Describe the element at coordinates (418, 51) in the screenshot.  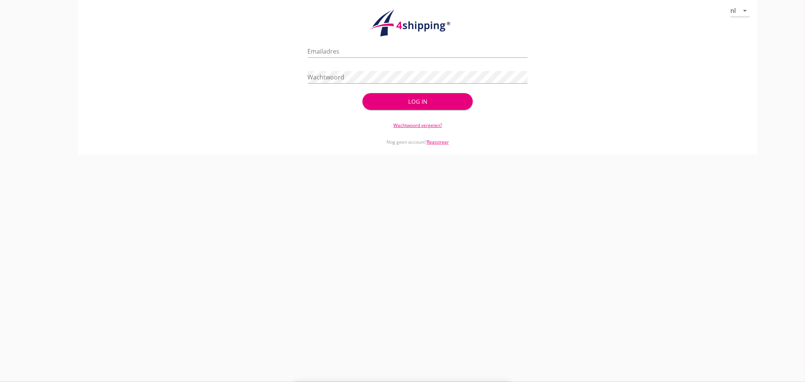
I see `input: Emailadres` at that location.